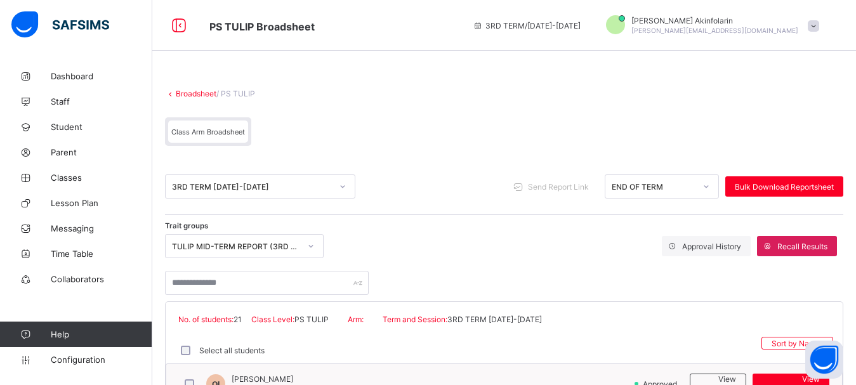 The height and width of the screenshot is (385, 856). Describe the element at coordinates (237, 319) in the screenshot. I see `span: 21` at that location.